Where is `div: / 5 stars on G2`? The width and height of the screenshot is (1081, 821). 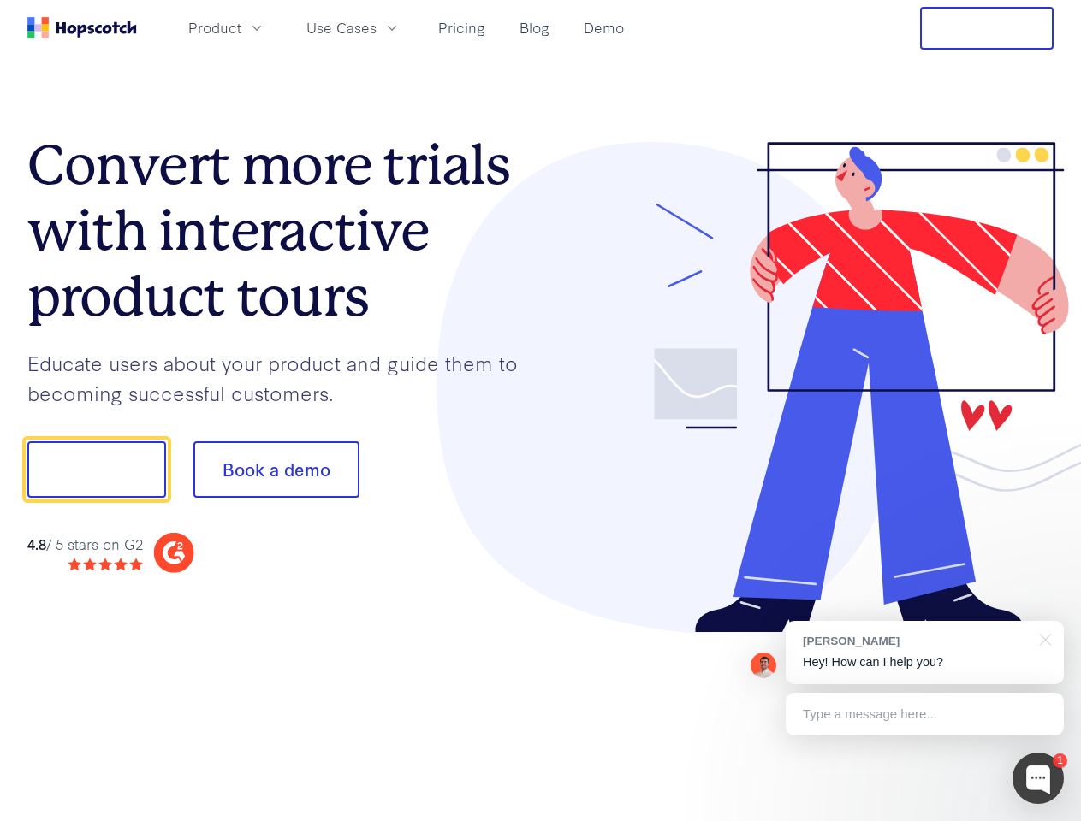 div: / 5 stars on G2 is located at coordinates (85, 544).